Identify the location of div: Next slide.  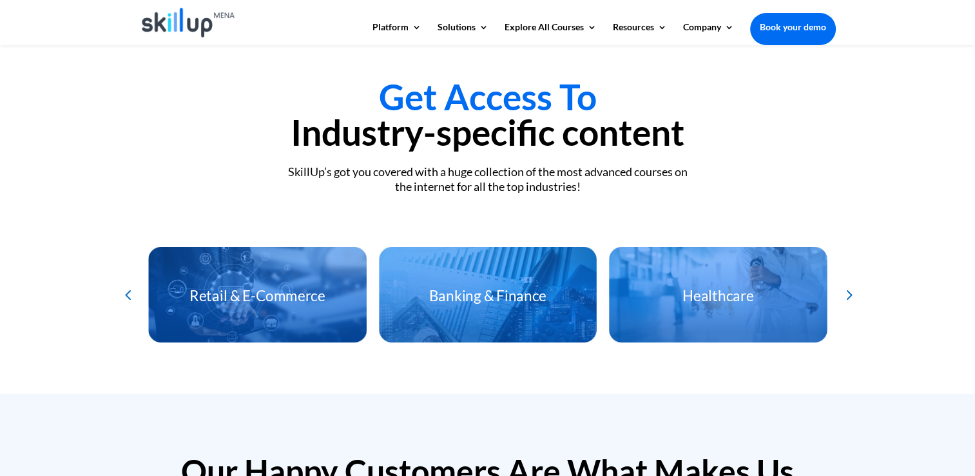
(847, 294).